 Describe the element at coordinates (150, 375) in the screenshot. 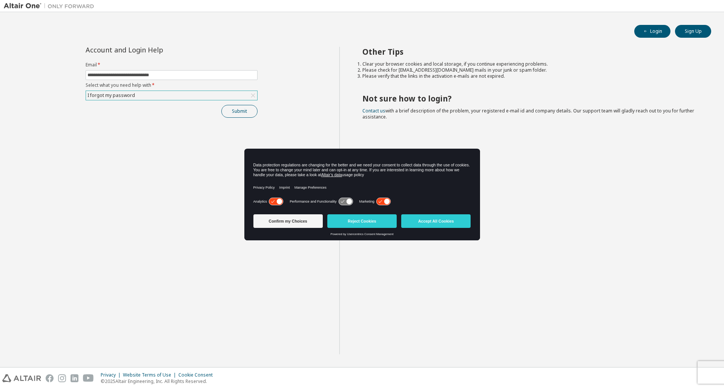

I see `div: Website Terms of Use` at that location.